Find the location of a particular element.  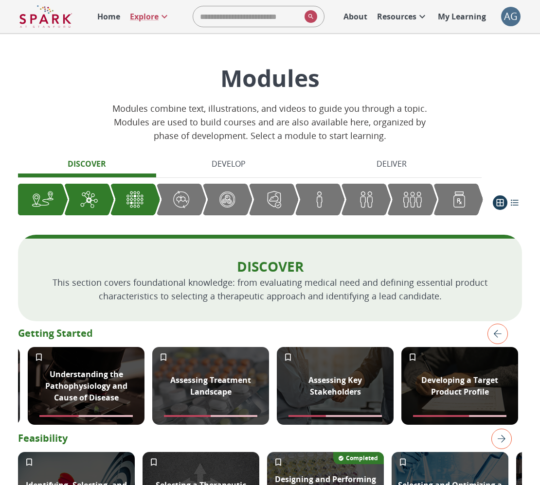

p: Explore is located at coordinates (144, 17).